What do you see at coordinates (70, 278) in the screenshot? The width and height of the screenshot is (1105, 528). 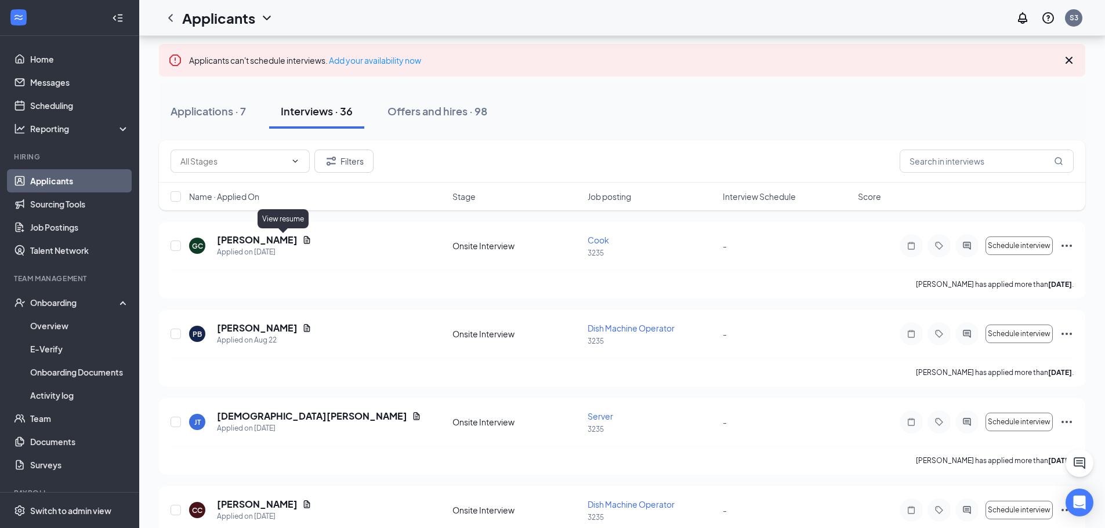 I see `div: Team Management` at bounding box center [70, 278].